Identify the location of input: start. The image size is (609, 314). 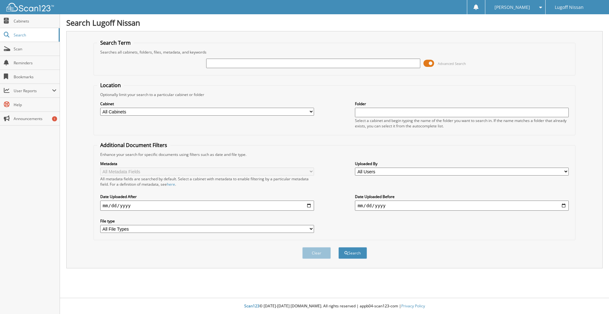
(207, 206).